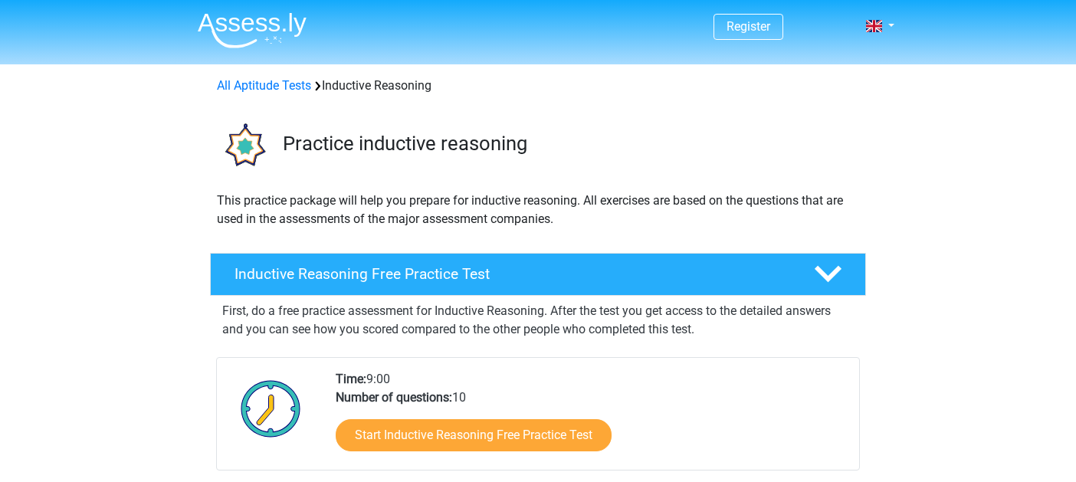 The height and width of the screenshot is (482, 1076). I want to click on img: Clock, so click(271, 409).